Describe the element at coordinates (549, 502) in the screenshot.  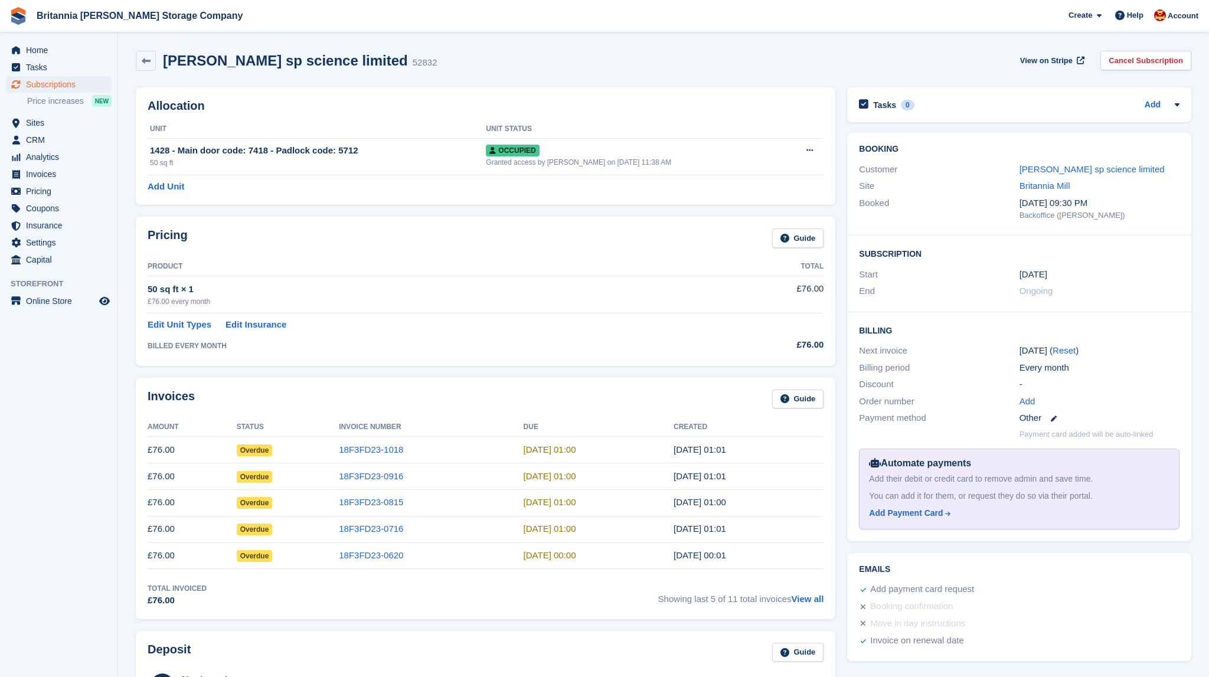
I see `time: 2025-05-20 00:00:00 UTC` at that location.